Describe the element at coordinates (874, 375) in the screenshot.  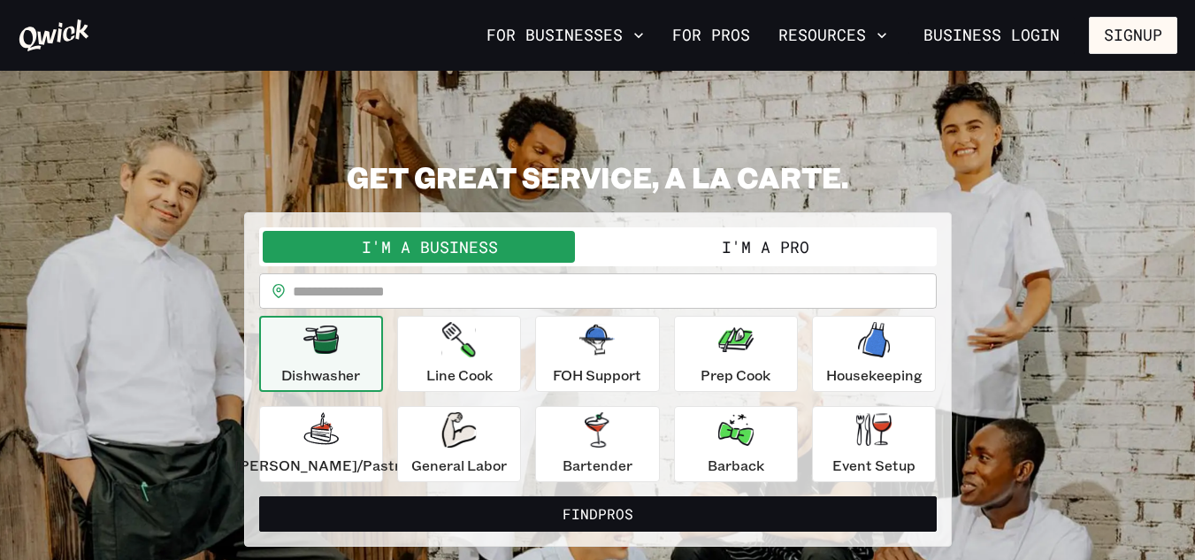
I see `p: Housekeeping` at that location.